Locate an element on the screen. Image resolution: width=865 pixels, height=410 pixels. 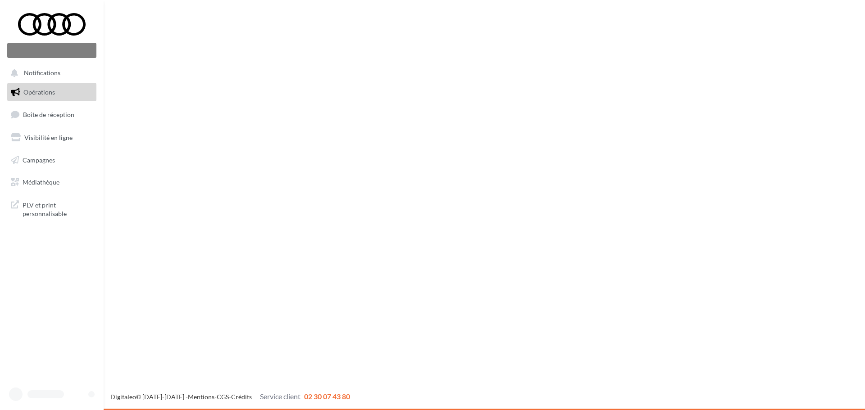
span: Campagnes is located at coordinates (39, 159).